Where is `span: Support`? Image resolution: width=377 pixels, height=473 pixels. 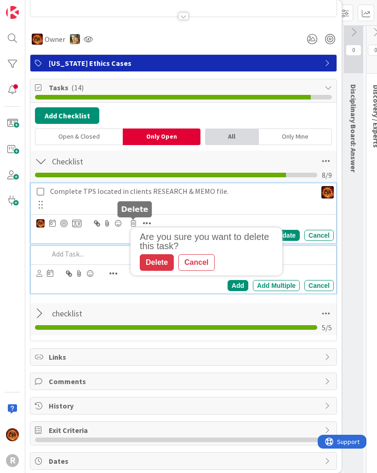
span: Support is located at coordinates (30, 7).